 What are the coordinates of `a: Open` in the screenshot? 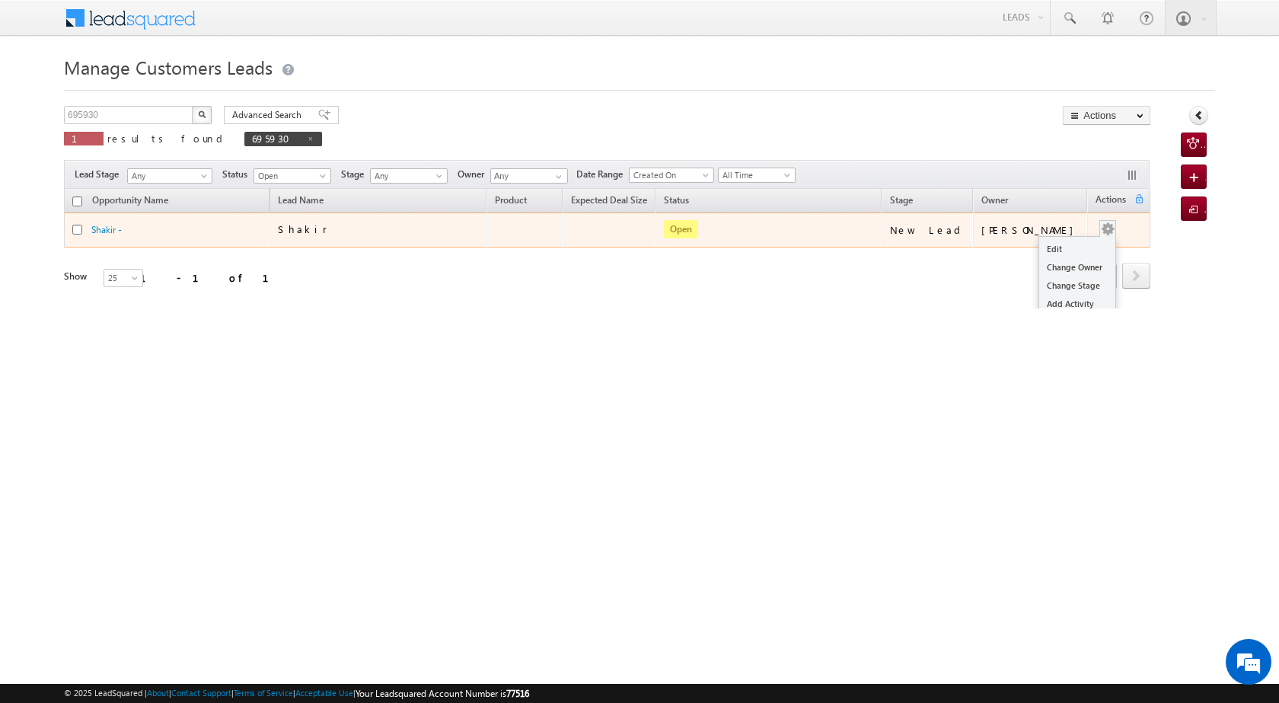 It's located at (292, 176).